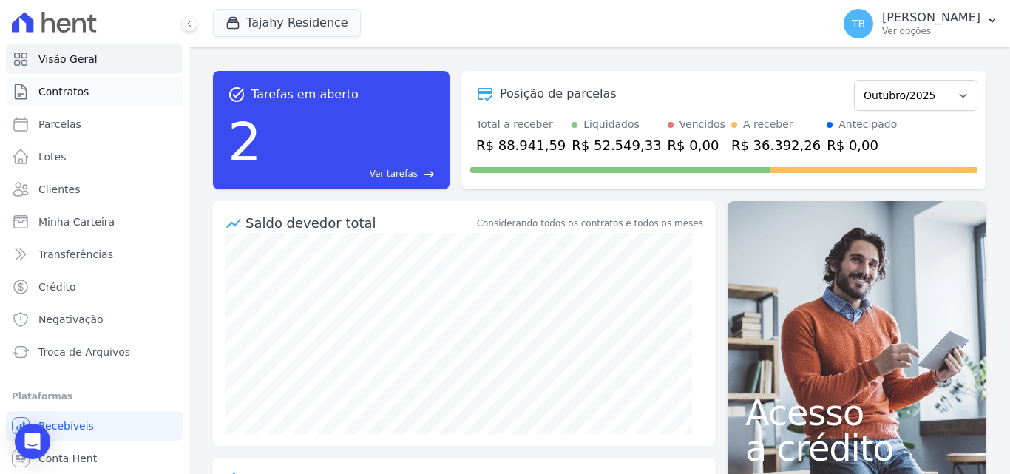 The height and width of the screenshot is (474, 1010). I want to click on span: east, so click(429, 174).